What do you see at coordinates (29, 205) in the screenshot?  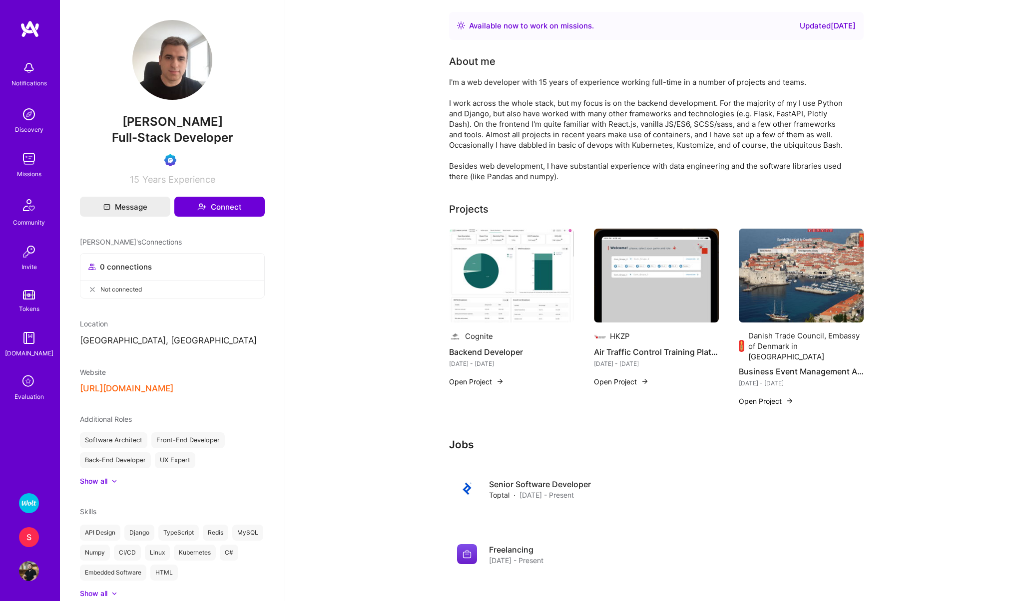 I see `img: Community` at bounding box center [29, 205].